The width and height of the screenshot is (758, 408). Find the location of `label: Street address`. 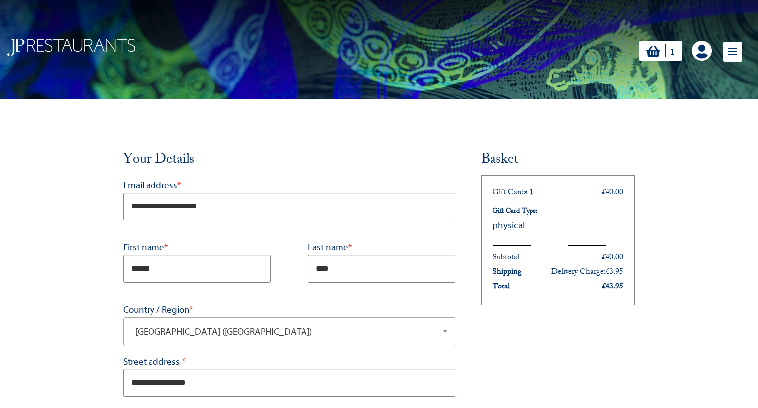

label: Street address is located at coordinates (289, 361).